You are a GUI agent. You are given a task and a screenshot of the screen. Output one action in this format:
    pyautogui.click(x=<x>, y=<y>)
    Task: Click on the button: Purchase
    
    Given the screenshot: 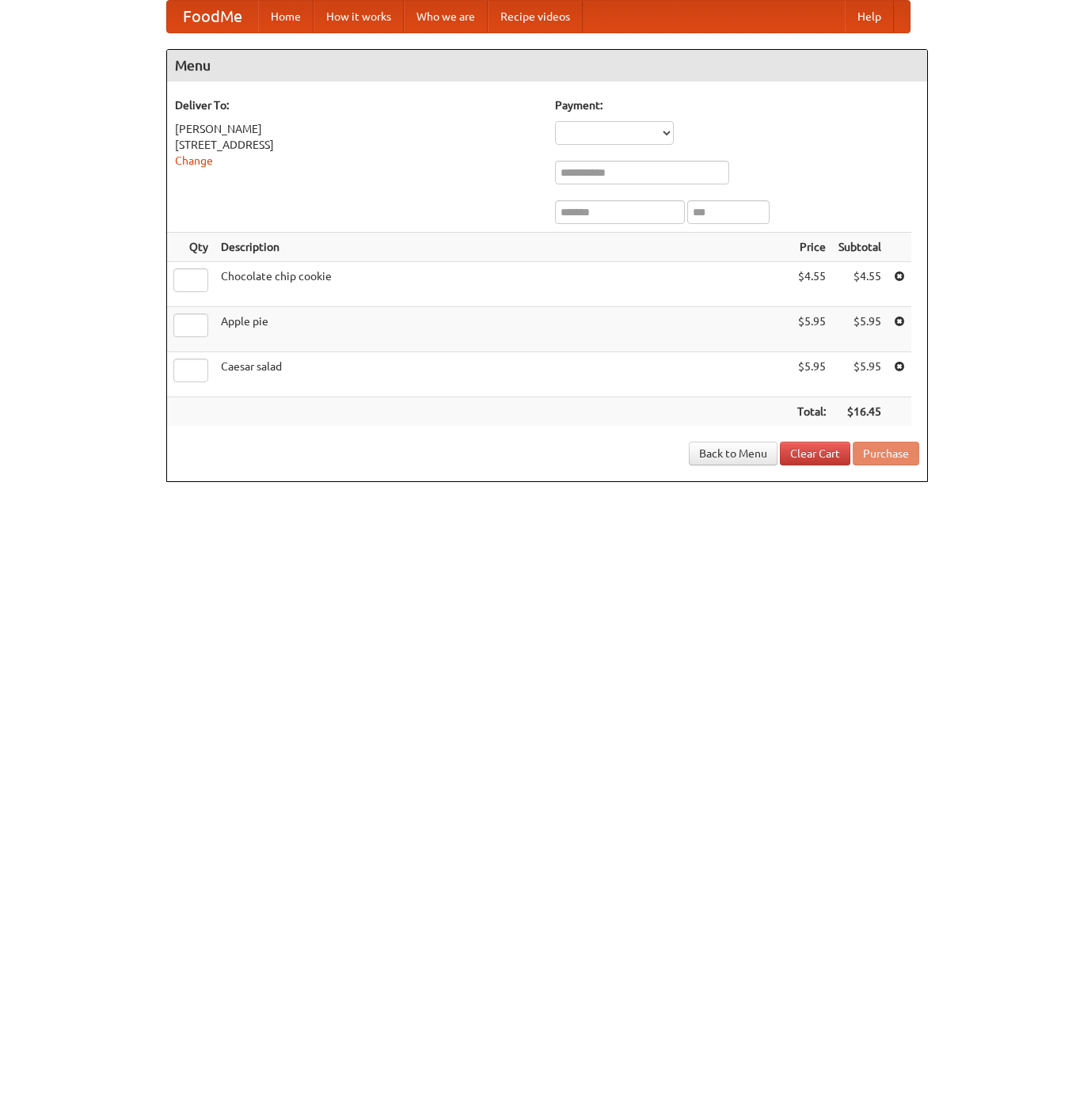 What is the action you would take?
    pyautogui.click(x=886, y=454)
    